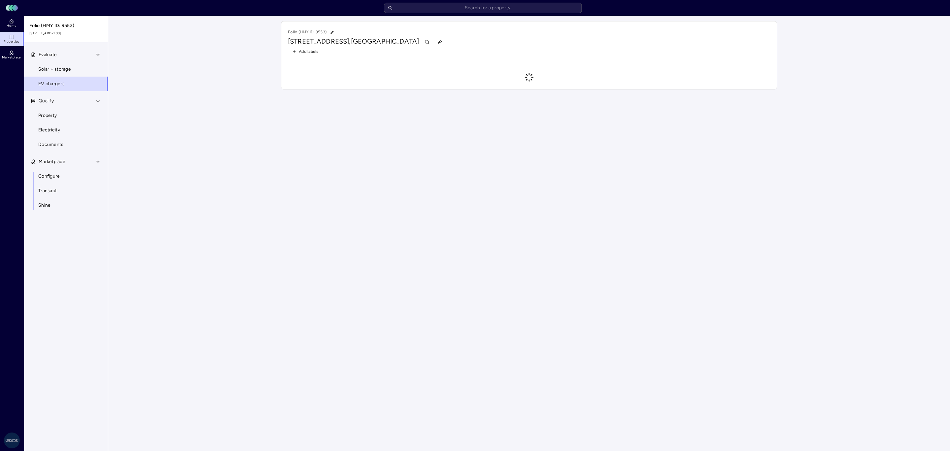  Describe the element at coordinates (66, 130) in the screenshot. I see `a: Electricity` at that location.